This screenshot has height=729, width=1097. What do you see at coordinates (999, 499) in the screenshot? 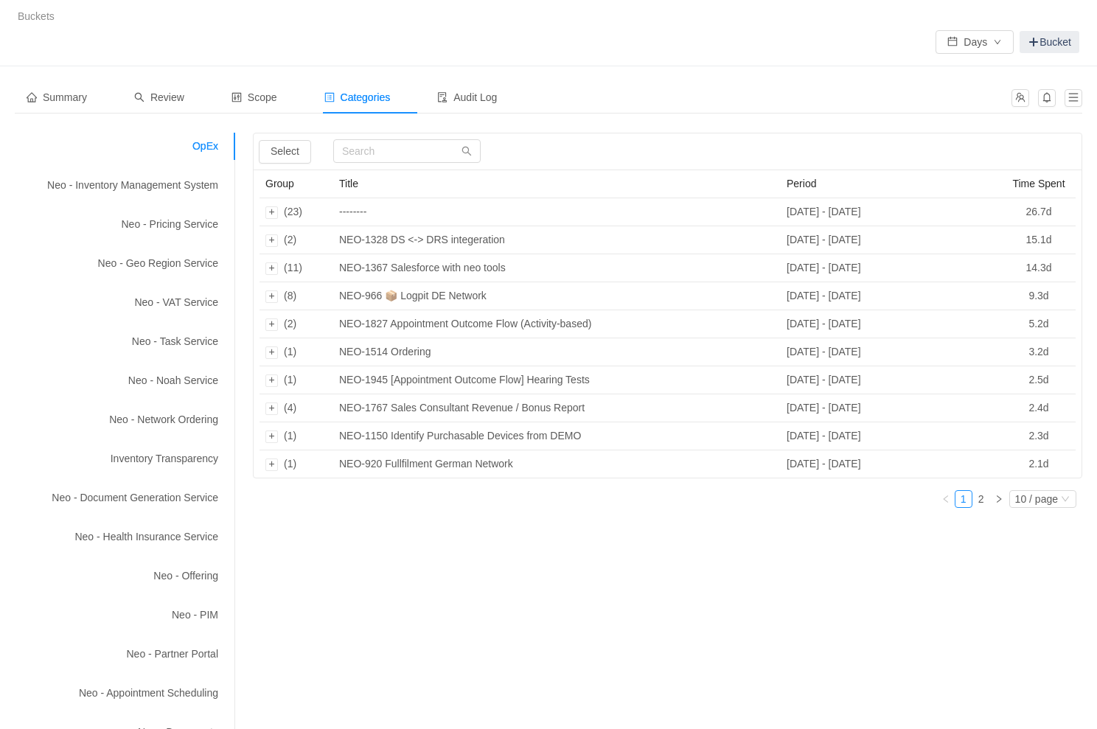
I see `li: Next Page` at bounding box center [999, 499].